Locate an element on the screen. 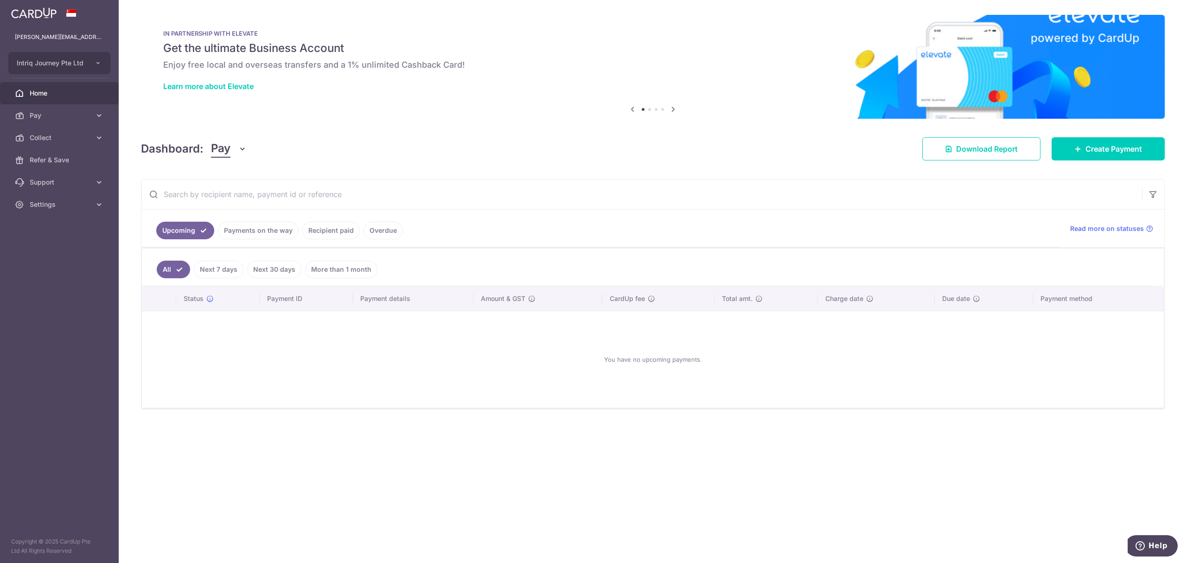 The image size is (1187, 563). a: More than 1 month is located at coordinates (341, 269).